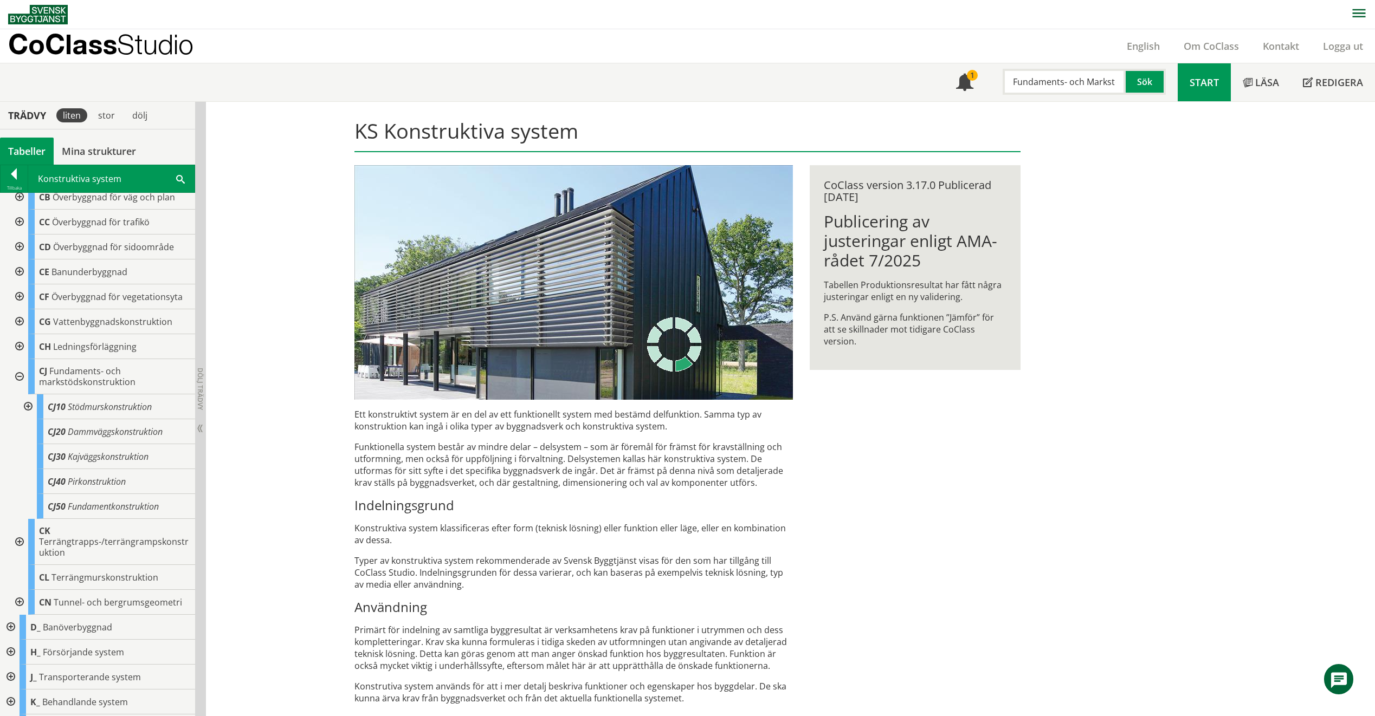 The height and width of the screenshot is (716, 1375). Describe the element at coordinates (113, 507) in the screenshot. I see `span: Fundamentkonstruktion` at that location.